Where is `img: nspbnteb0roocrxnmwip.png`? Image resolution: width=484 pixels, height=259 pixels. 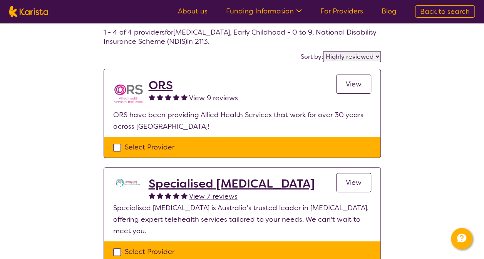
img: nspbnteb0roocrxnmwip.png is located at coordinates (128, 94).